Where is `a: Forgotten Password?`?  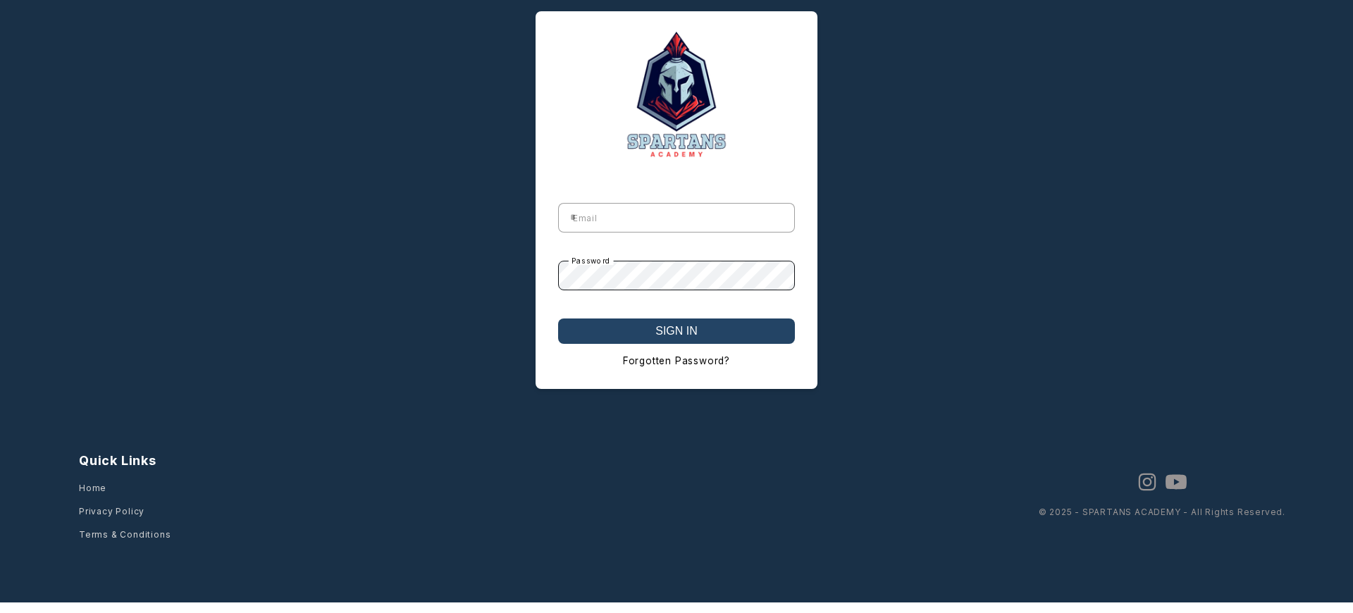
a: Forgotten Password? is located at coordinates (676, 355).